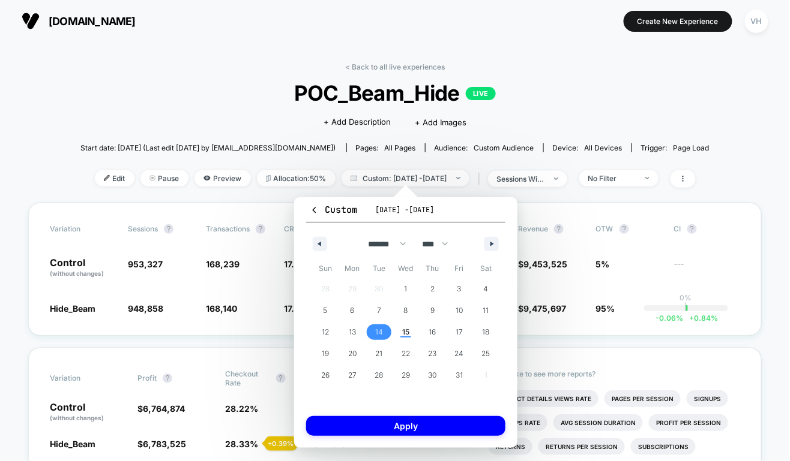 The height and width of the screenshot is (461, 790). I want to click on span: Thu, so click(432, 269).